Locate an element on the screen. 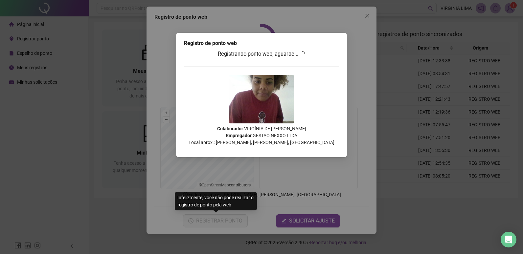  span: loading is located at coordinates (302, 54).